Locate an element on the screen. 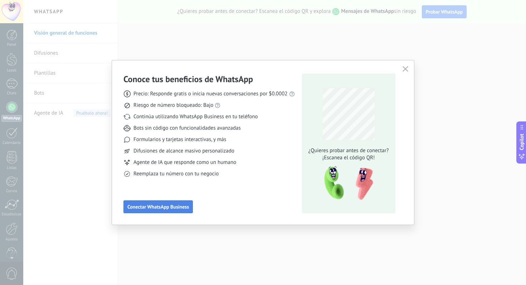  span: Riesgo de número bloqueado: Bajo is located at coordinates (173, 105).